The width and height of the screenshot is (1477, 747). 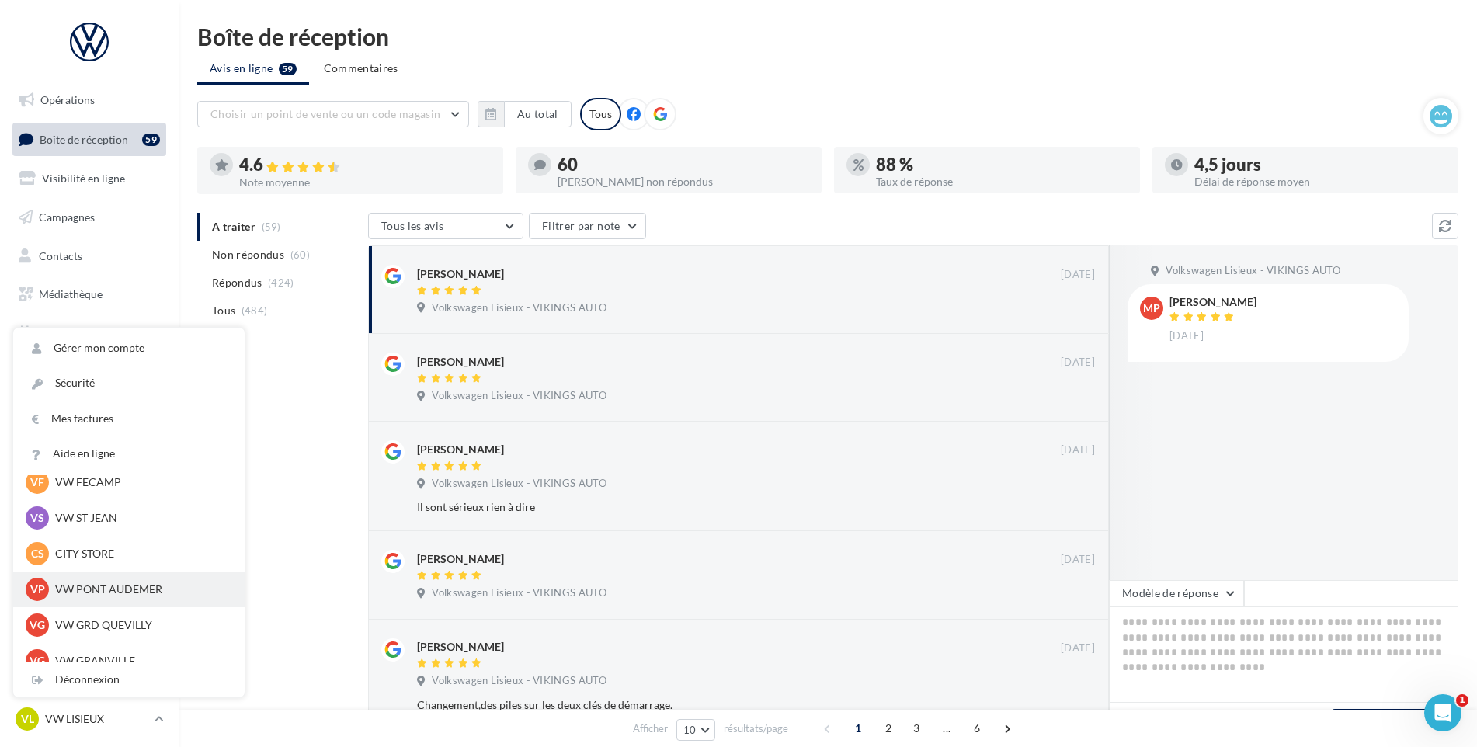 What do you see at coordinates (27, 719) in the screenshot?
I see `span: VL` at bounding box center [27, 719].